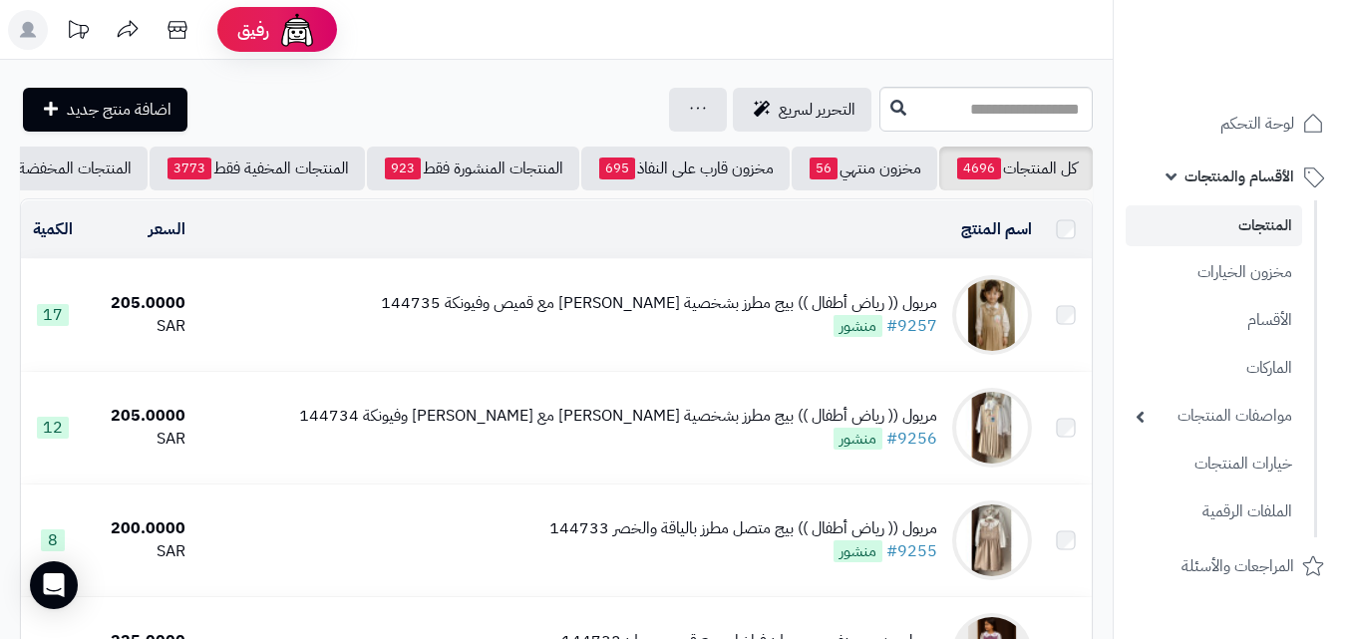  Describe the element at coordinates (1257, 124) in the screenshot. I see `span: لوحة التحكم` at that location.